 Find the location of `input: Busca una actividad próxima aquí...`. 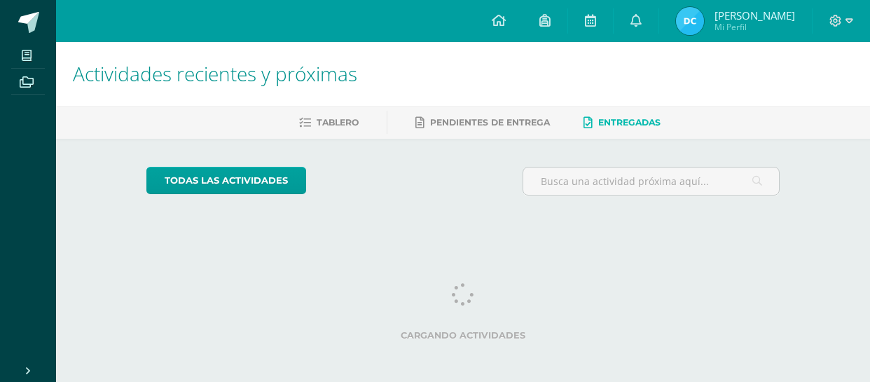

input: Busca una actividad próxima aquí... is located at coordinates (652, 181).